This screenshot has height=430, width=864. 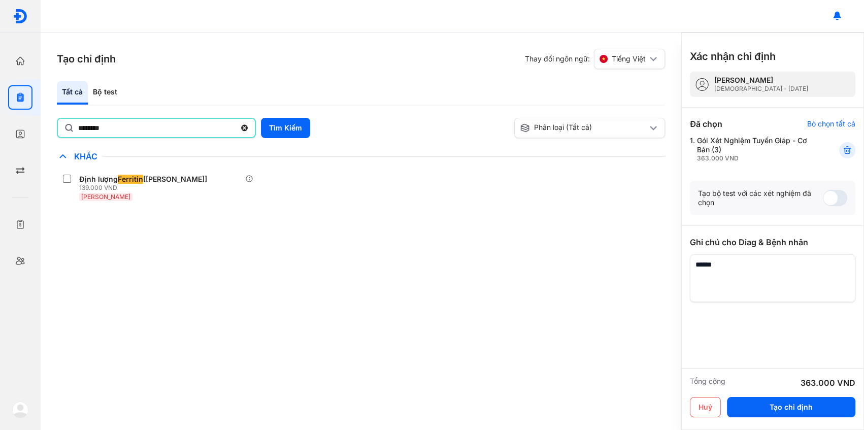 I want to click on div: Gói Xét Nghiệm Tuyến Giáp - Cơ Bản (3), so click(x=755, y=149).